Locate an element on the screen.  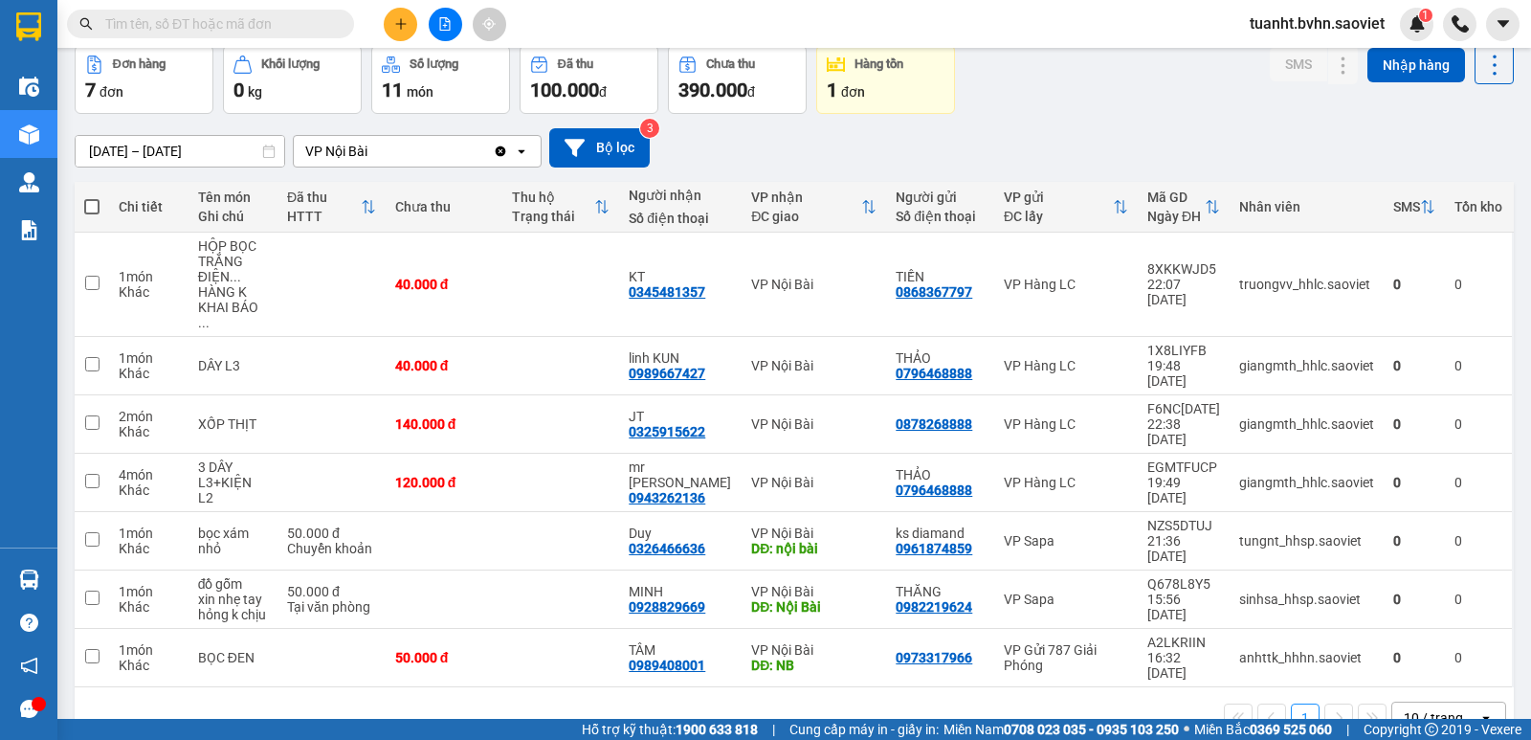
span: Miền Bắc is located at coordinates (1263, 729).